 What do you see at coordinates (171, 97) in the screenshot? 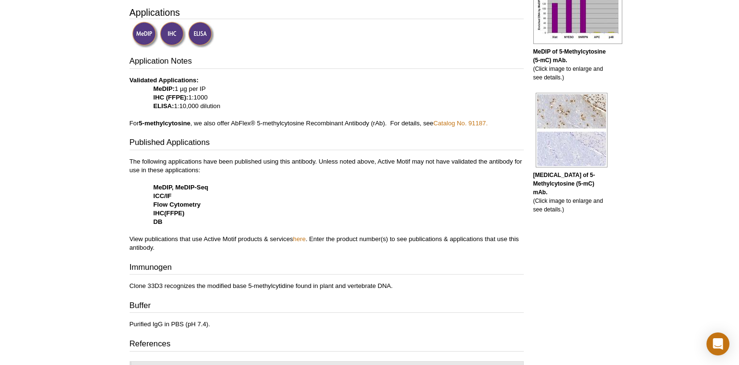
I see `strong: IHC (FFPE):` at bounding box center [171, 97].